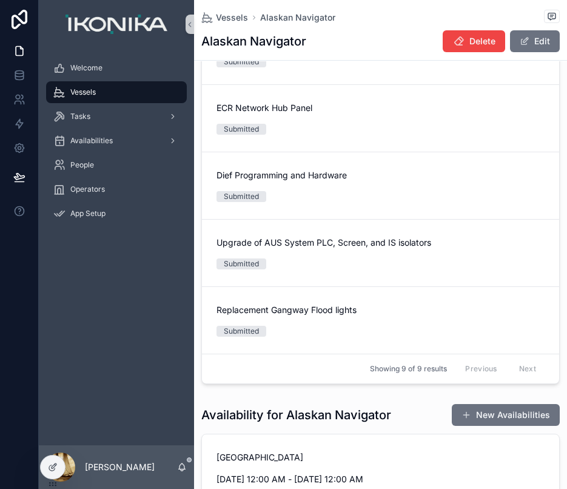 This screenshot has width=567, height=489. Describe the element at coordinates (117, 214) in the screenshot. I see `a: App Setup` at that location.